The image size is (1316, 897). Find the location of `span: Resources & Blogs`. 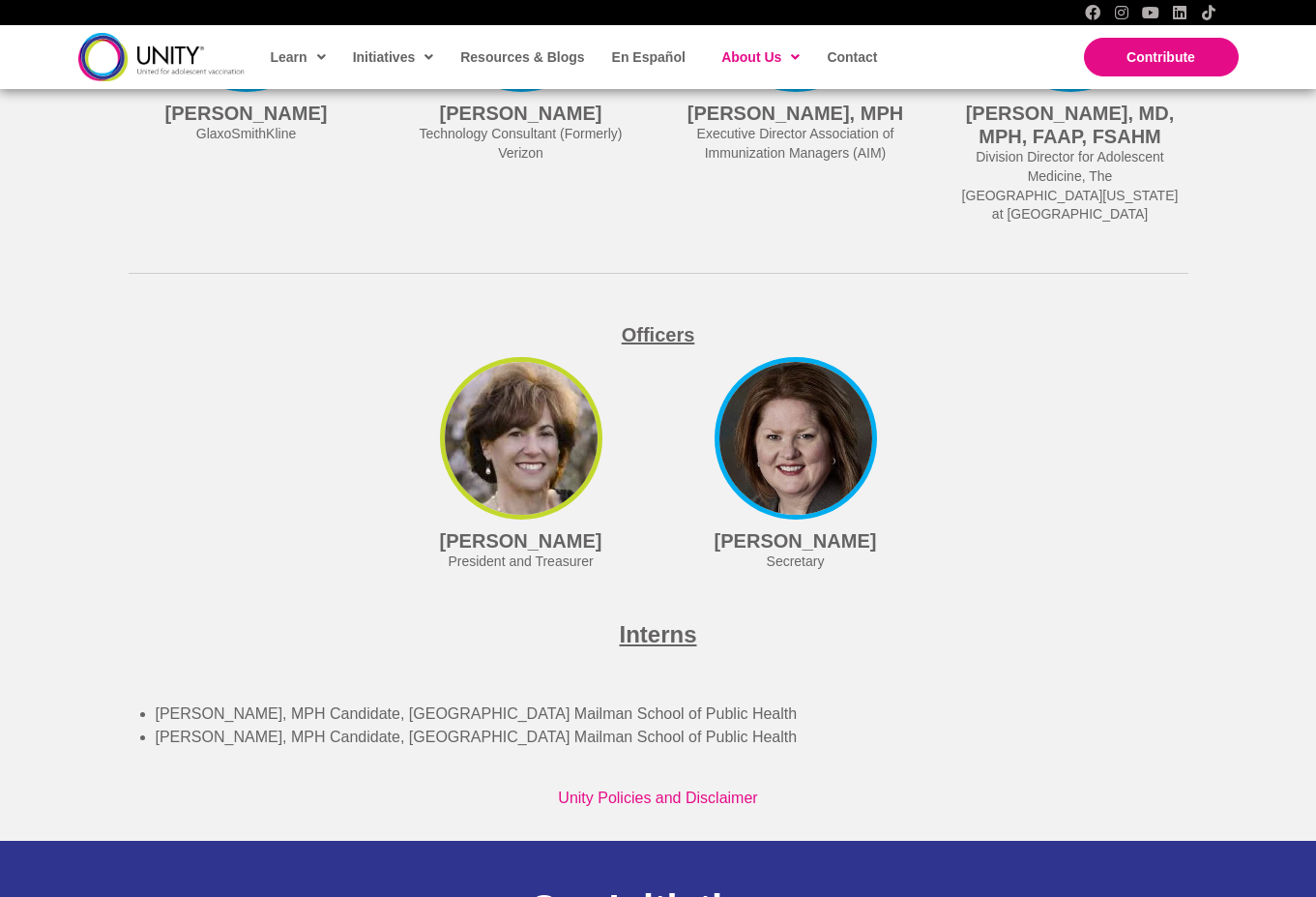

span: Resources & Blogs is located at coordinates (522, 57).